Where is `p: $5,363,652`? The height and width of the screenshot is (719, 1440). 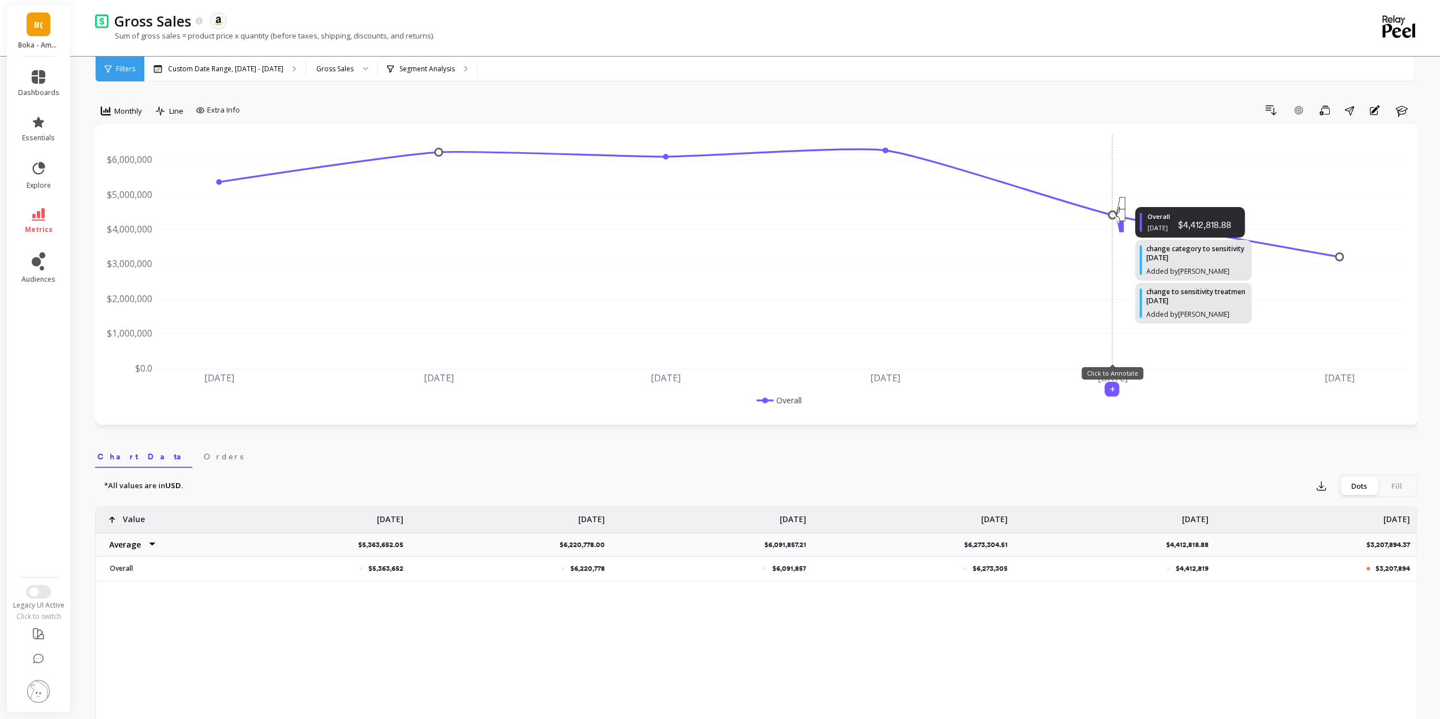 p: $5,363,652 is located at coordinates (386, 569).